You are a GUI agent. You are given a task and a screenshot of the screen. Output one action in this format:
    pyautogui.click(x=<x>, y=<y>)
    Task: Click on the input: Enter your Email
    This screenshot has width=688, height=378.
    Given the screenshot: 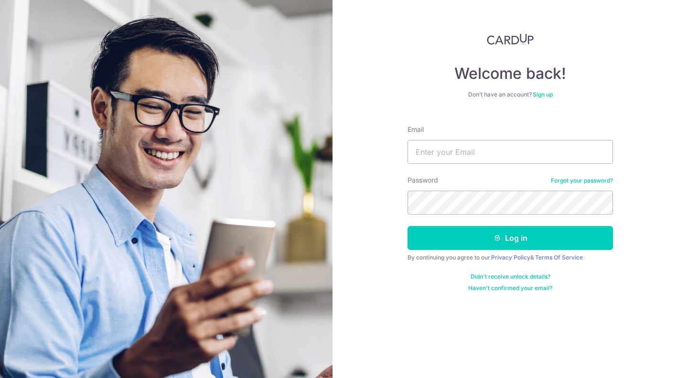 What is the action you would take?
    pyautogui.click(x=511, y=152)
    